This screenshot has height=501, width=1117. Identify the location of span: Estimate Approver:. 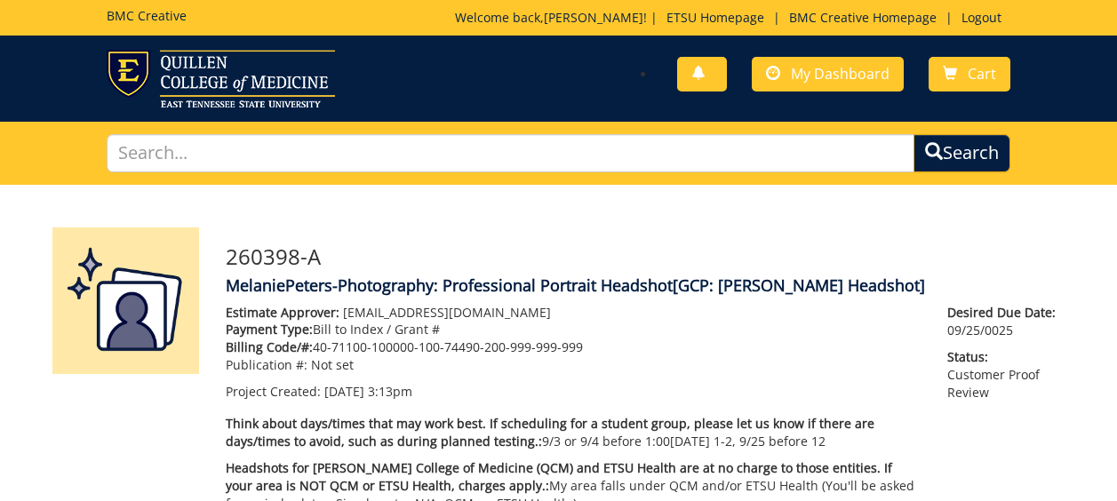
(283, 312).